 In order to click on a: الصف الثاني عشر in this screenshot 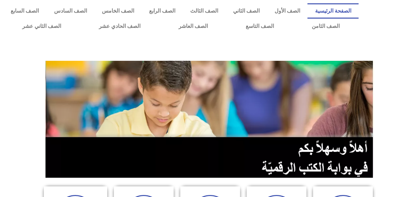, I will do `click(42, 26)`.